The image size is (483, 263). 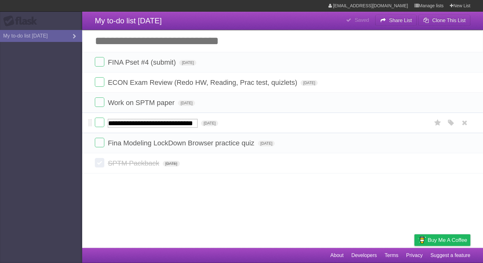 What do you see at coordinates (450, 256) in the screenshot?
I see `a: Suggest a feature` at bounding box center [450, 256].